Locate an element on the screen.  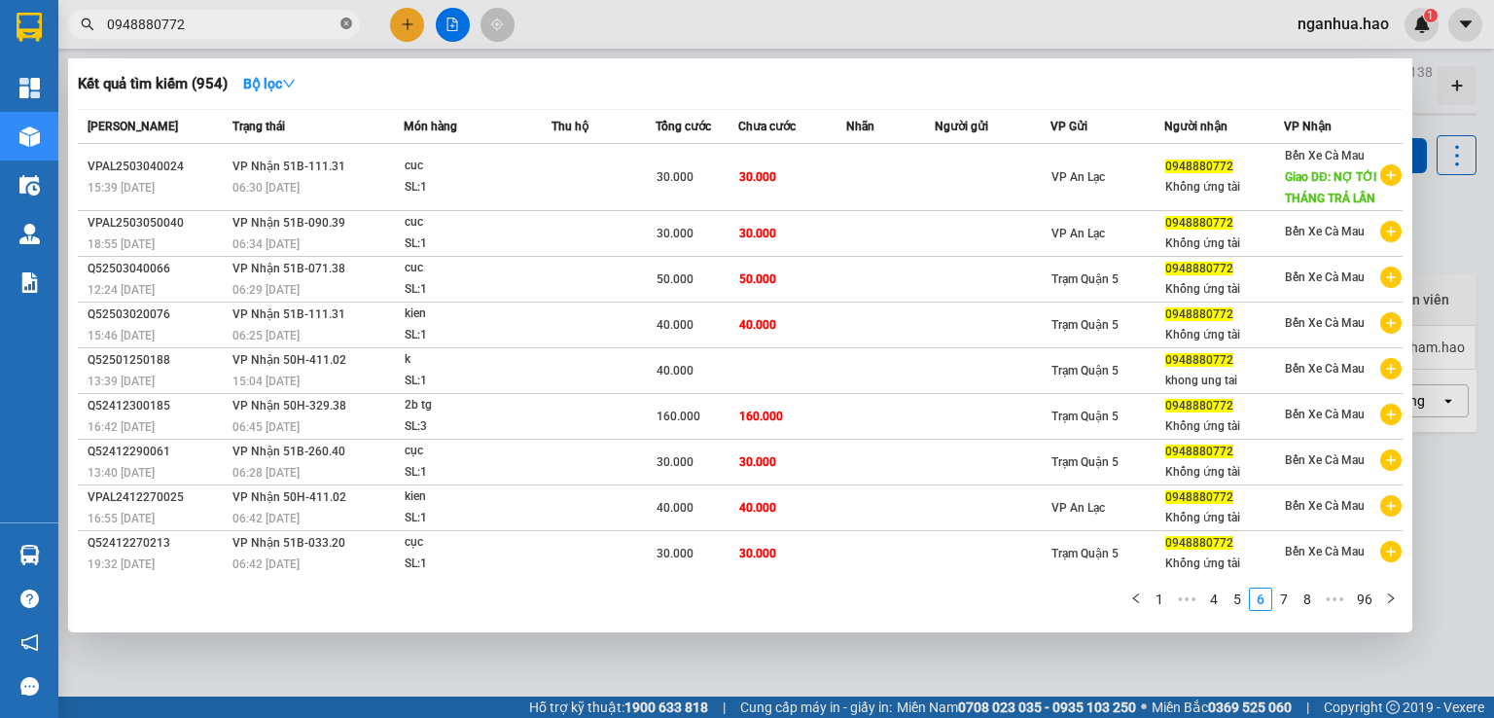
button: right is located at coordinates (1391, 599).